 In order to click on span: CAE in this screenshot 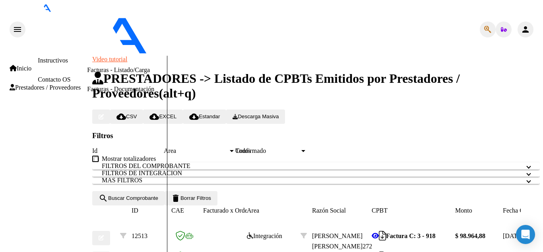, I will do `click(178, 210)`.